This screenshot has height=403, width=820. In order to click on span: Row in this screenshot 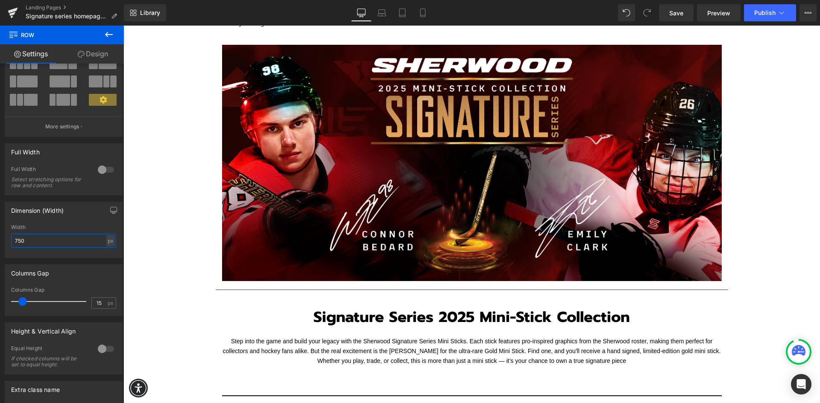, I will do `click(51, 35)`.